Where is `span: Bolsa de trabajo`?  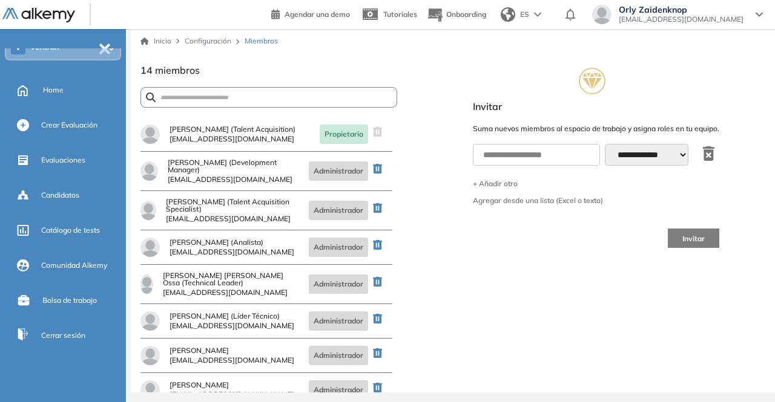 span: Bolsa de trabajo is located at coordinates (70, 301).